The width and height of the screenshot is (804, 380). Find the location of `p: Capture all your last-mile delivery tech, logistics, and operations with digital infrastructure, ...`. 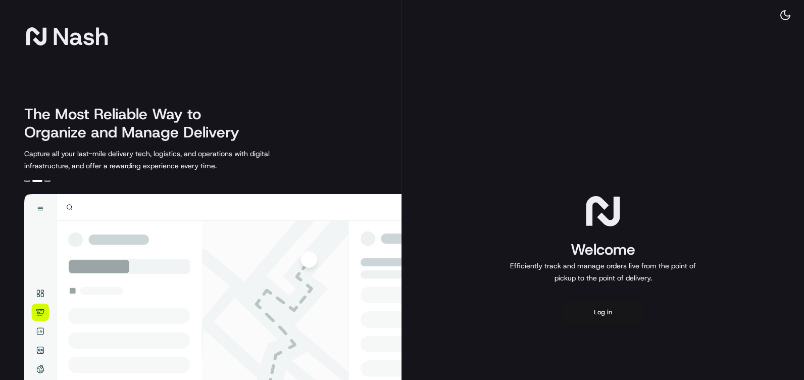

p: Capture all your last-mile delivery tech, logistics, and operations with digital infrastructure, ... is located at coordinates (170, 160).